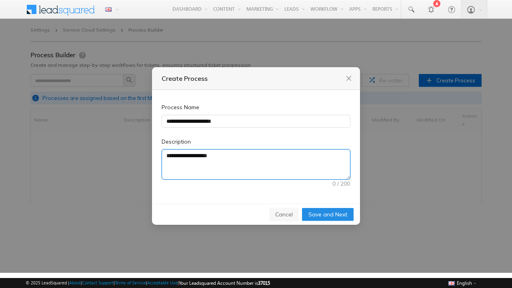 The width and height of the screenshot is (512, 288). I want to click on a: Terms of Service, so click(130, 283).